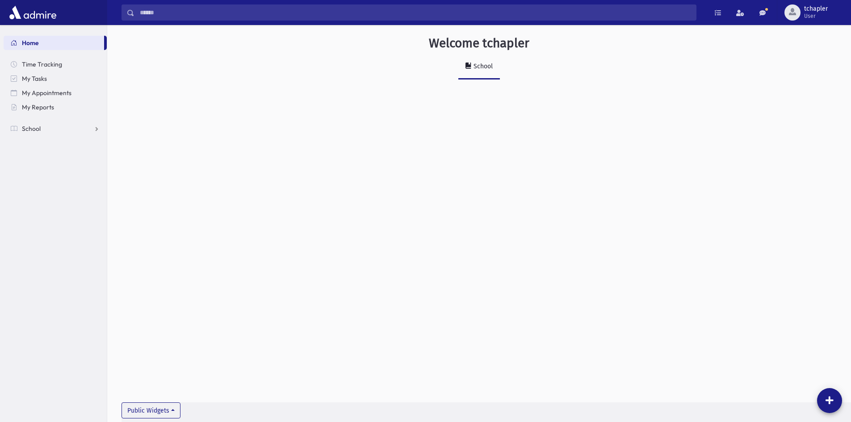 This screenshot has height=422, width=851. I want to click on span: Time Tracking, so click(42, 64).